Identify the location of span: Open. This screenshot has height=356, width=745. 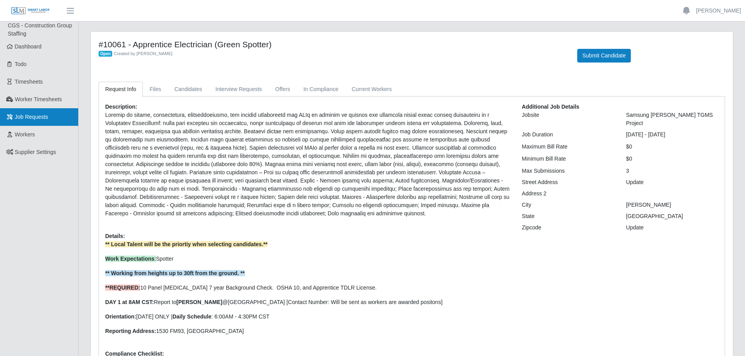
(105, 54).